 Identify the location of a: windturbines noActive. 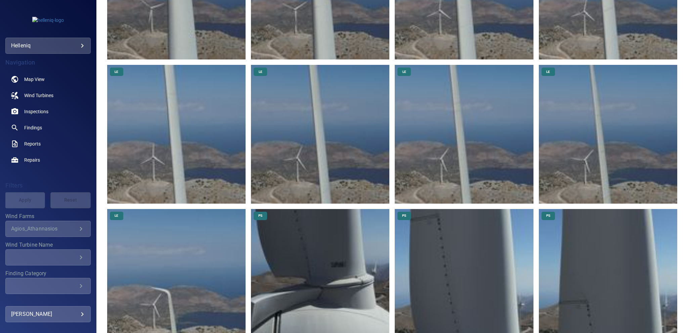
(48, 95).